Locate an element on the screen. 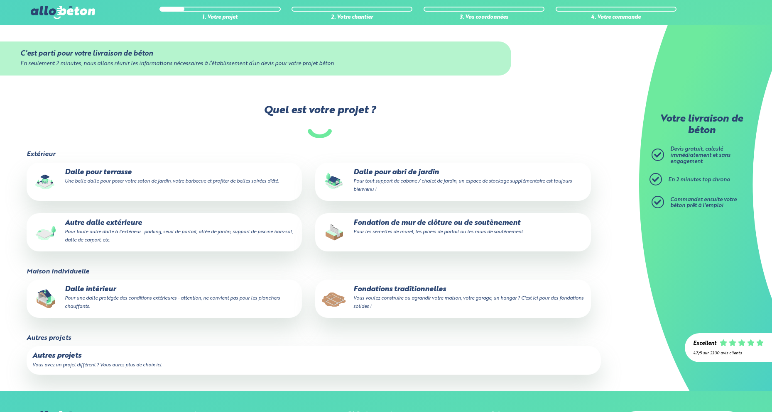  div: En seulement 2 minutes, nous allons réunir les informations nécessaires à l’établissement d’un de... is located at coordinates (255, 64).